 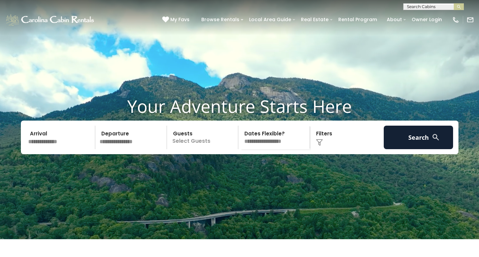 What do you see at coordinates (239, 106) in the screenshot?
I see `h1: Your Adventure Starts Here` at bounding box center [239, 106].